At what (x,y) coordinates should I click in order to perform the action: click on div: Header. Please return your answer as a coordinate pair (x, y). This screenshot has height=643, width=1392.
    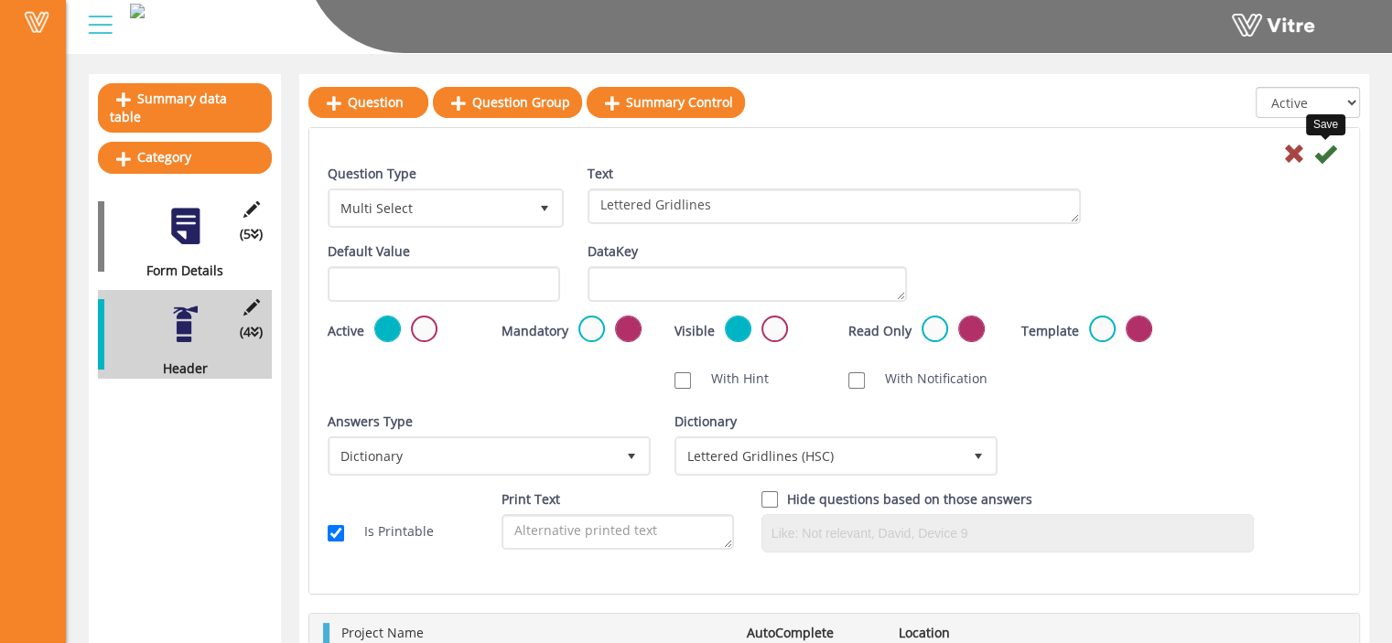
    Looking at the image, I should click on (178, 369).